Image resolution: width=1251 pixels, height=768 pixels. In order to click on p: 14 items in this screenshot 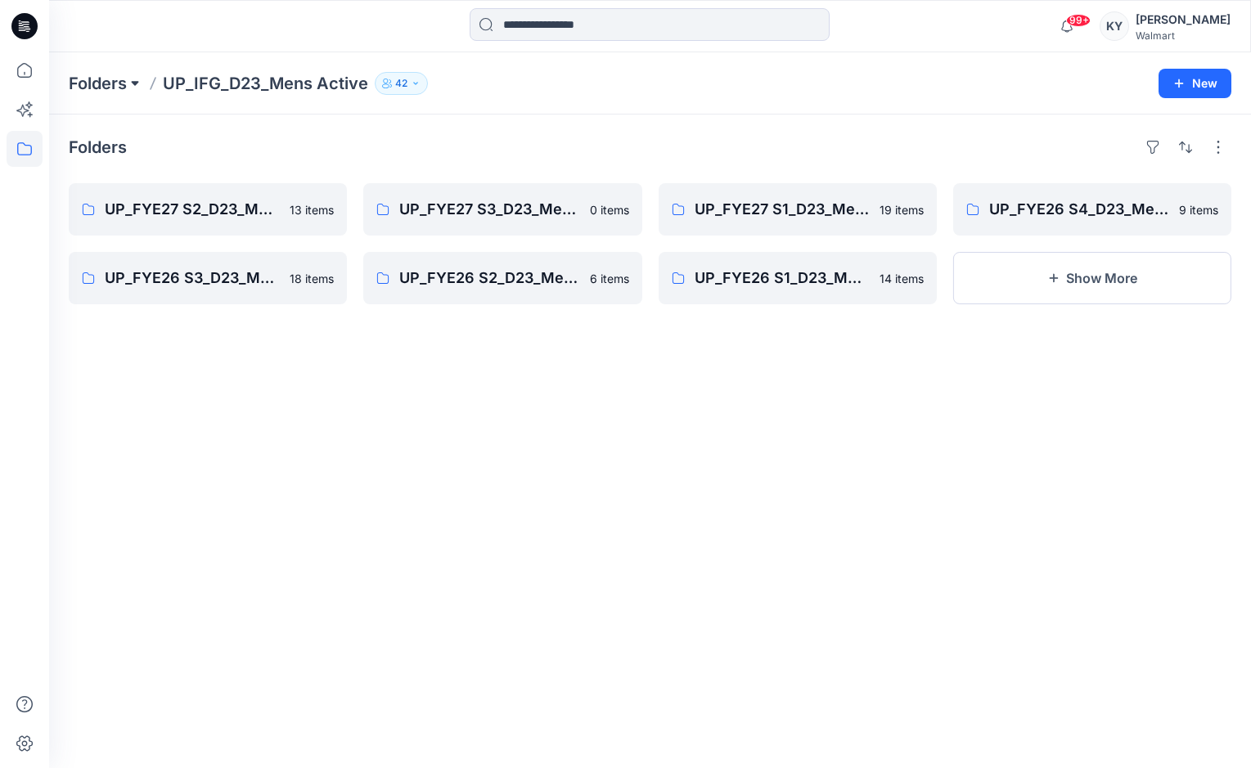, I will do `click(901, 278)`.